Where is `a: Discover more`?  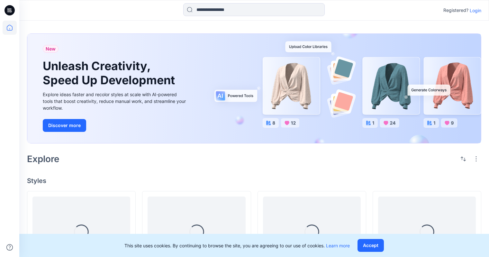 a: Discover more is located at coordinates (115, 125).